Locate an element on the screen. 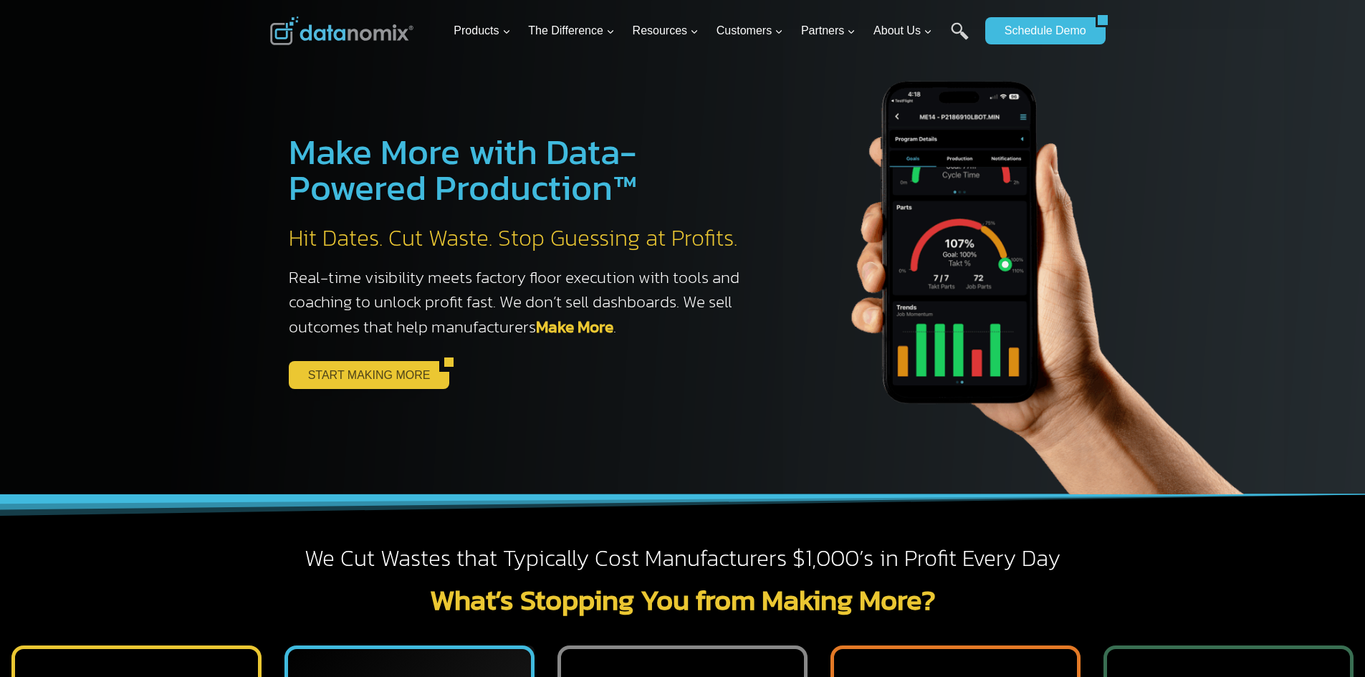  span: Customers is located at coordinates (749, 31).